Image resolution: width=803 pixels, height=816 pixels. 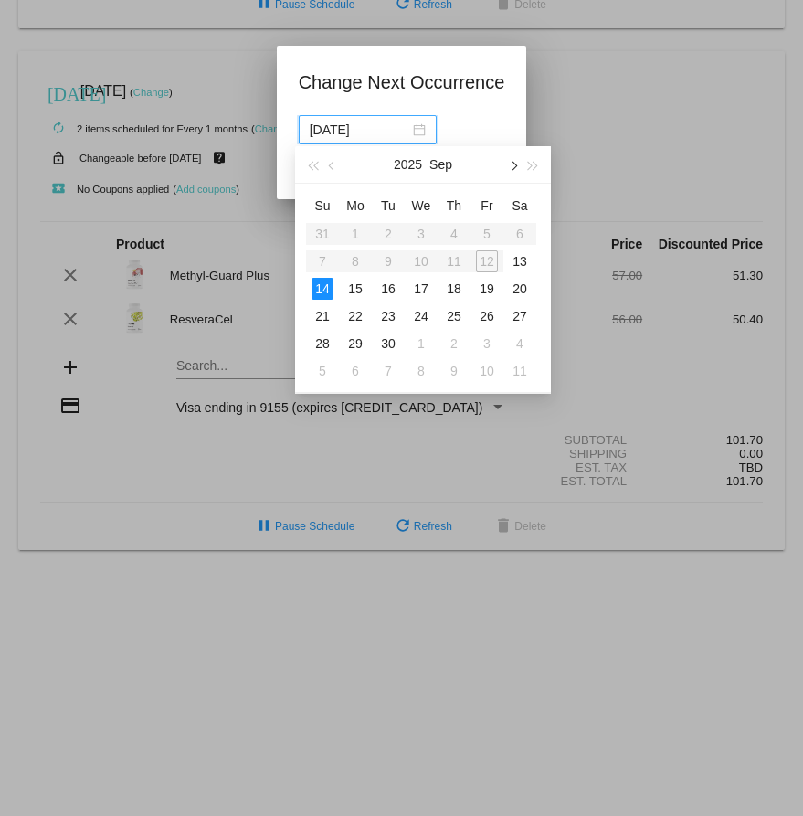 I want to click on button: Previous month (PageUp), so click(x=333, y=165).